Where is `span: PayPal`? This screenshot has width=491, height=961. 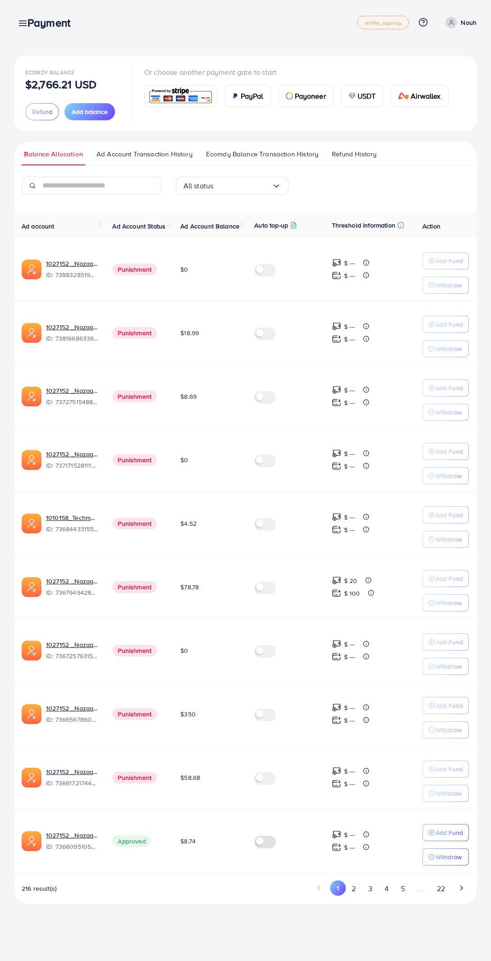
span: PayPal is located at coordinates (252, 96).